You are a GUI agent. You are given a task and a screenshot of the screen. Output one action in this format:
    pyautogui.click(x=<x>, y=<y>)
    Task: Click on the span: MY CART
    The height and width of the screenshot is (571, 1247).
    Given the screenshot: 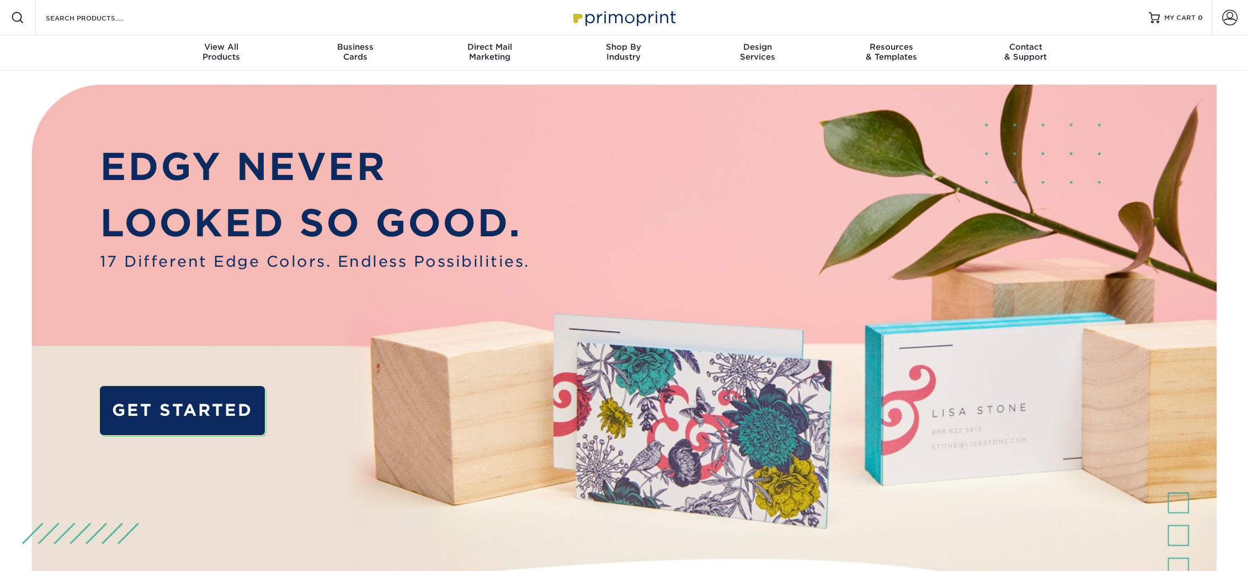 What is the action you would take?
    pyautogui.click(x=1180, y=18)
    